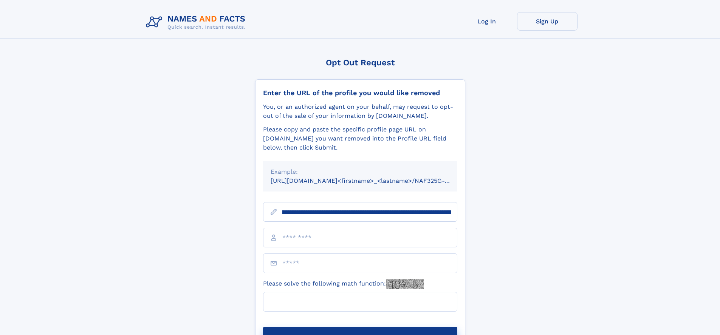 This screenshot has width=720, height=335. I want to click on a: Log In, so click(487, 21).